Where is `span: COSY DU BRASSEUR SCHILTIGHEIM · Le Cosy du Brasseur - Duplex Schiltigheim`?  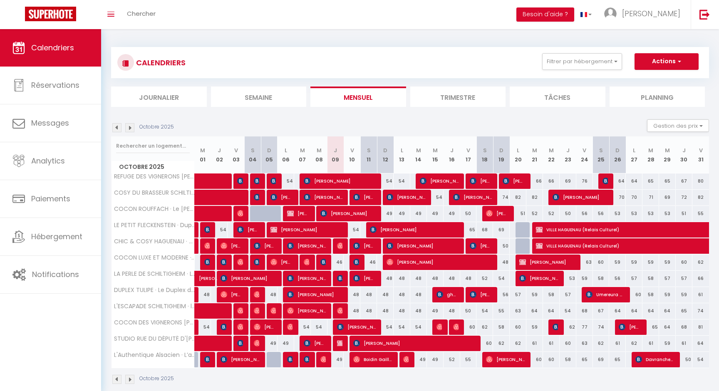 span: COSY DU BRASSEUR SCHILTIGHEIM · Le Cosy du Brasseur - Duplex Schiltigheim is located at coordinates (154, 193).